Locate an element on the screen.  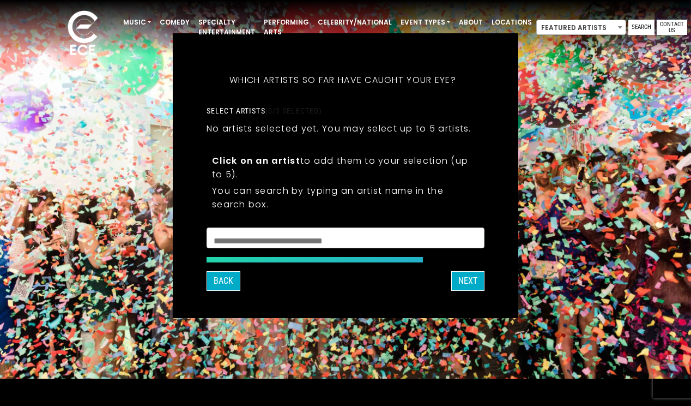
a: Search is located at coordinates (642, 27).